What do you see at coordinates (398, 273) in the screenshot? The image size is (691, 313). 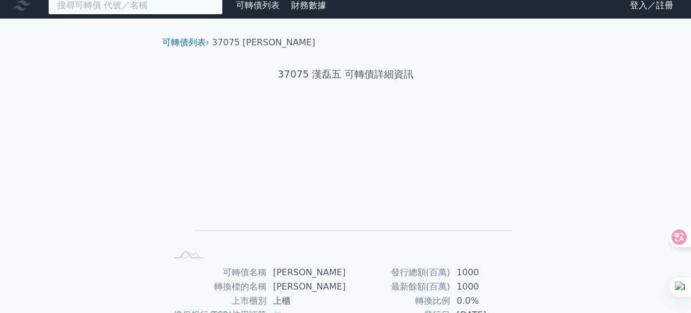 I see `td: 發行總額(百萬)` at bounding box center [398, 273].